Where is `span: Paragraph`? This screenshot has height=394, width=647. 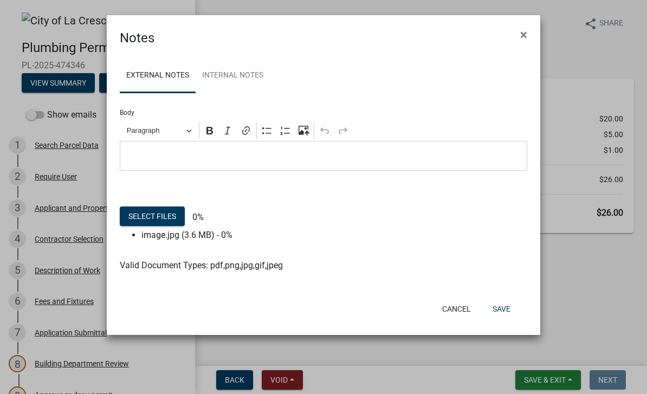 span: Paragraph is located at coordinates (155, 131).